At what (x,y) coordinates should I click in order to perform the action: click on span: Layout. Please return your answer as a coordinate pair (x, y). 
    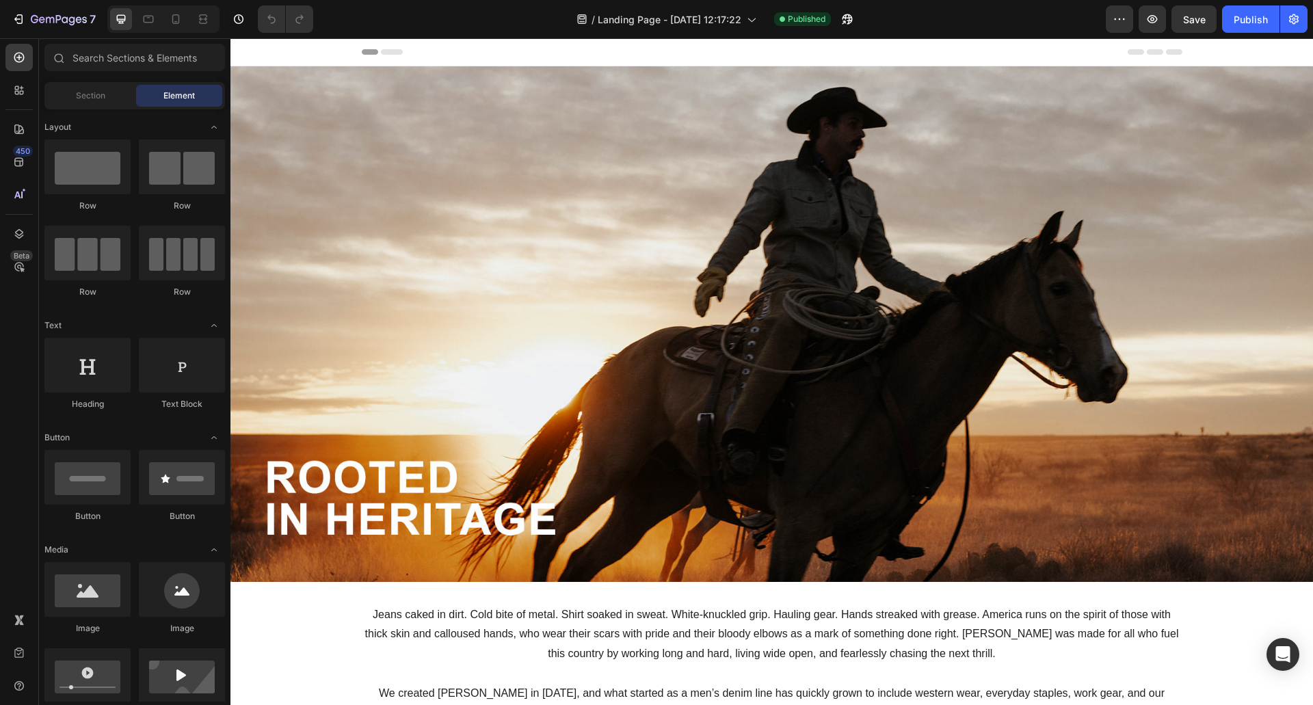
    Looking at the image, I should click on (57, 127).